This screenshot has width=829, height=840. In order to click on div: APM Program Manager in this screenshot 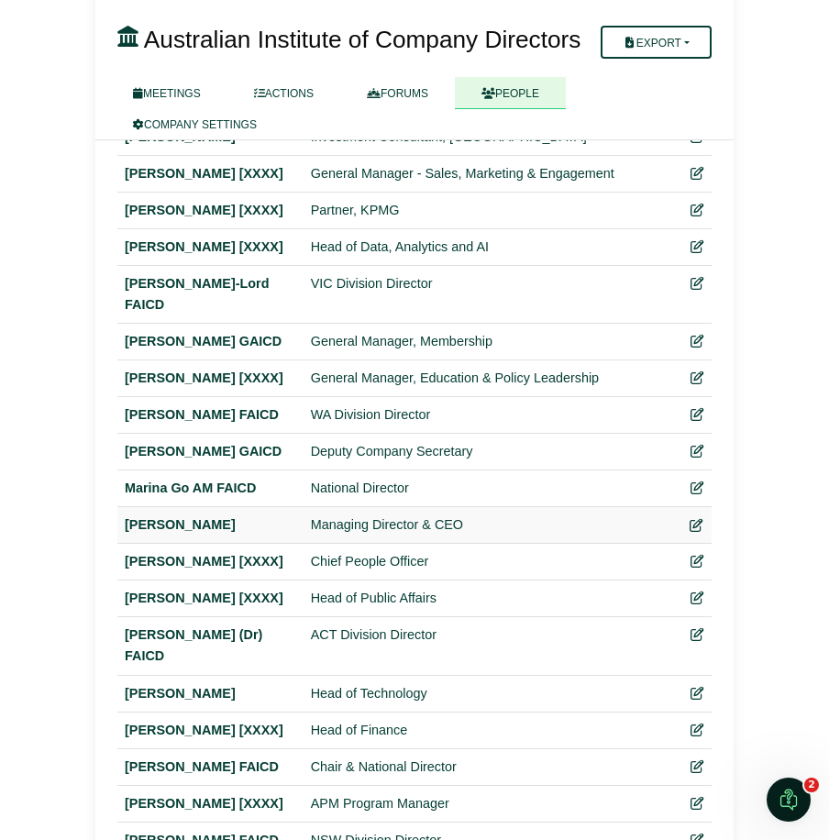, I will do `click(464, 803)`.